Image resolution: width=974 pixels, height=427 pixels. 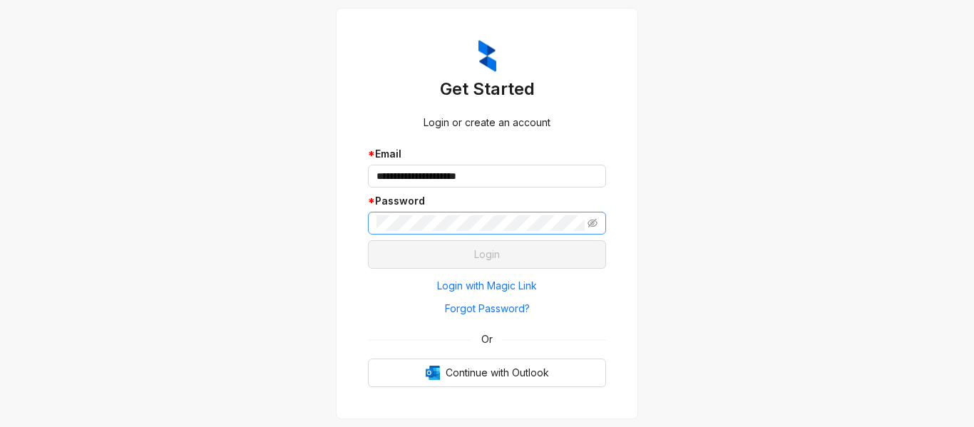 What do you see at coordinates (487, 286) in the screenshot?
I see `button: Login with Magic Link` at bounding box center [487, 286].